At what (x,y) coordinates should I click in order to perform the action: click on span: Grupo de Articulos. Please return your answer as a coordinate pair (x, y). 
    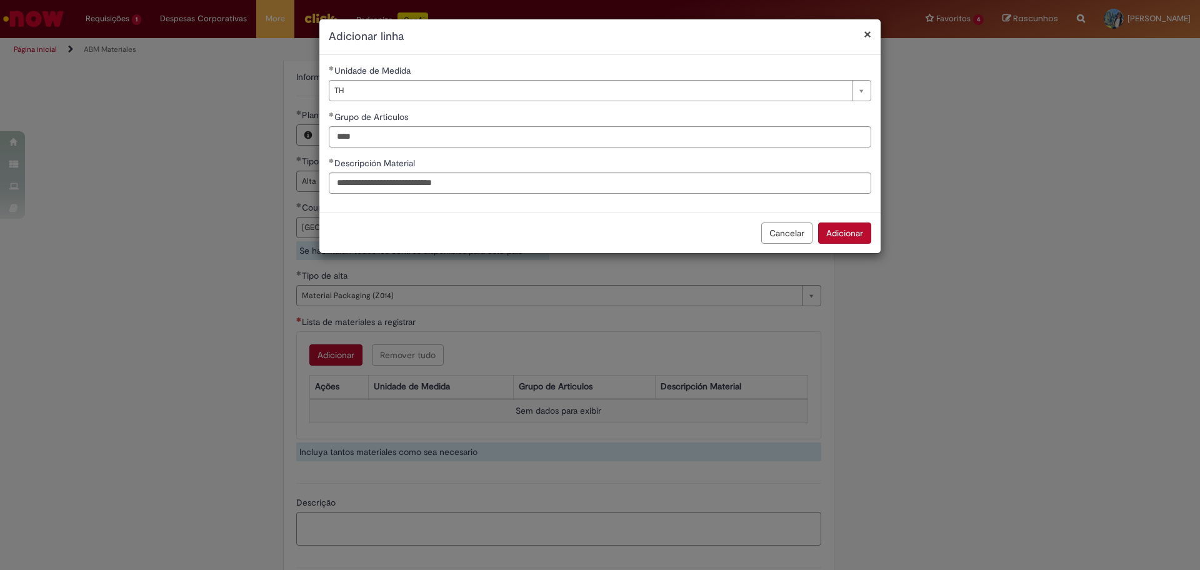
    Looking at the image, I should click on (373, 117).